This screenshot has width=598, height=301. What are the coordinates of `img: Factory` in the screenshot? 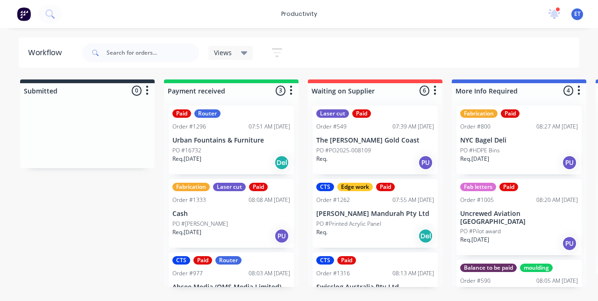 It's located at (24, 14).